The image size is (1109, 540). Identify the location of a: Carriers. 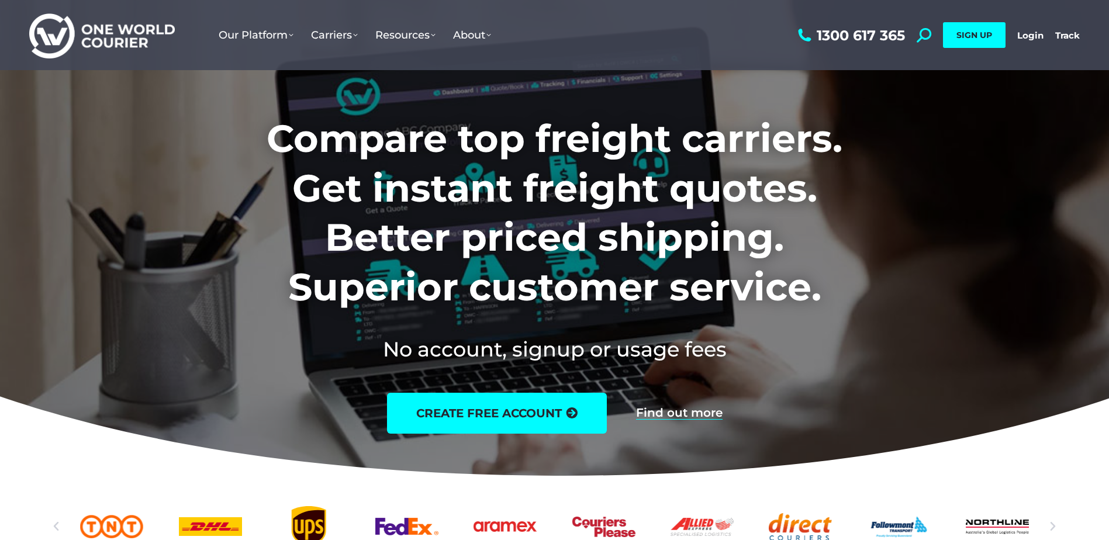
(334, 35).